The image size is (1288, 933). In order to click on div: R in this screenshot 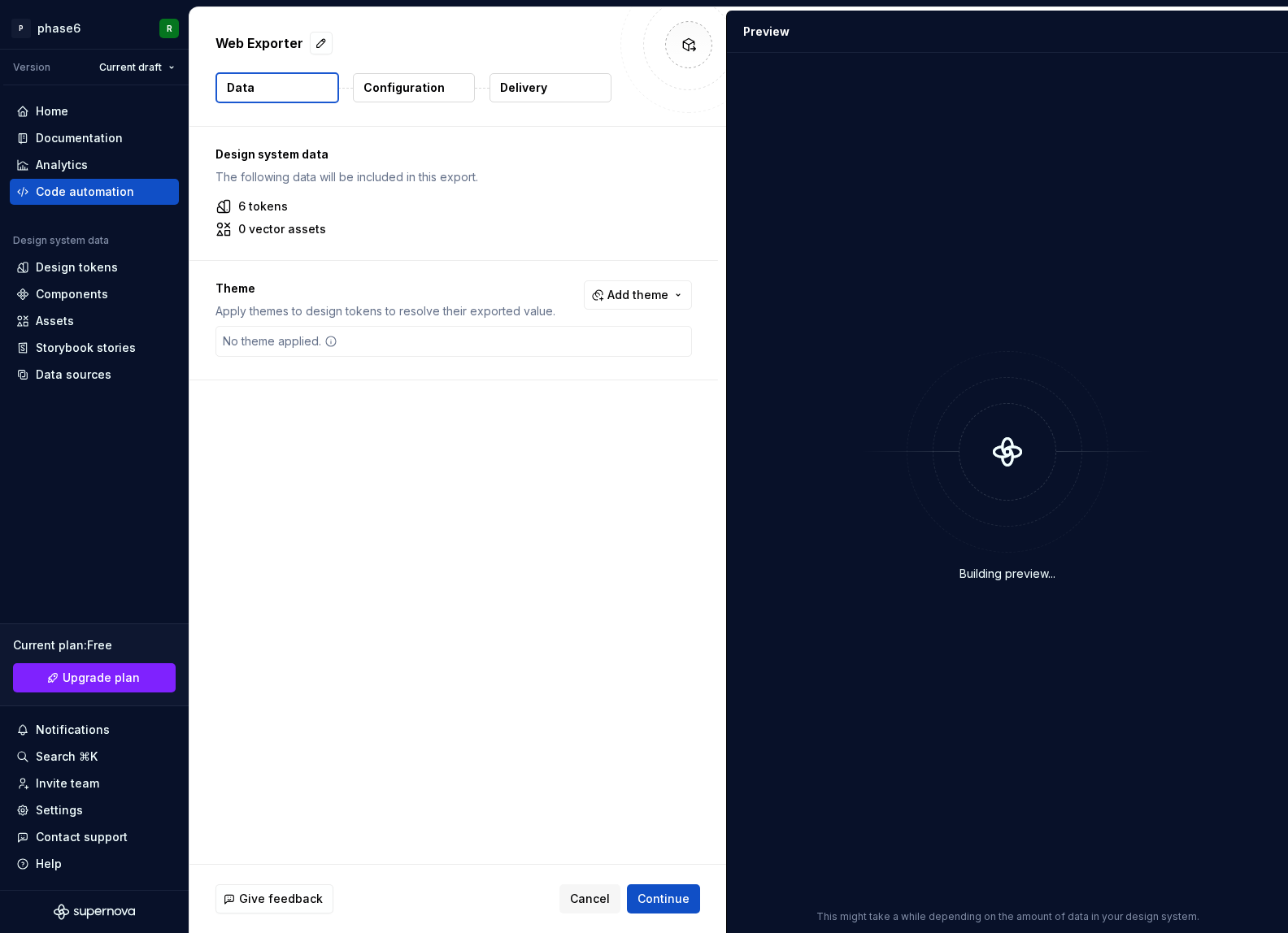, I will do `click(170, 28)`.